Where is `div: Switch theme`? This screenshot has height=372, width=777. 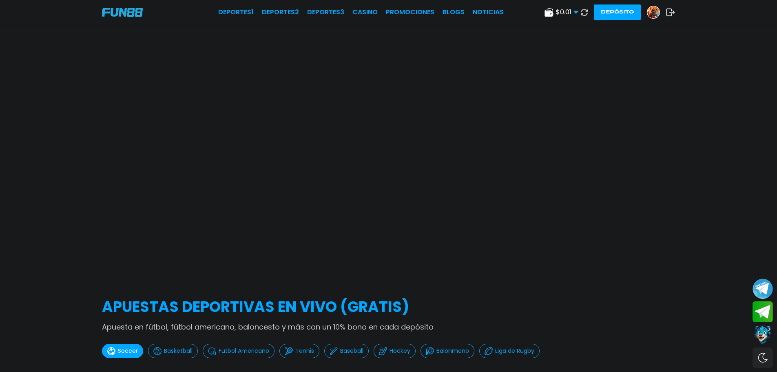 div: Switch theme is located at coordinates (763, 357).